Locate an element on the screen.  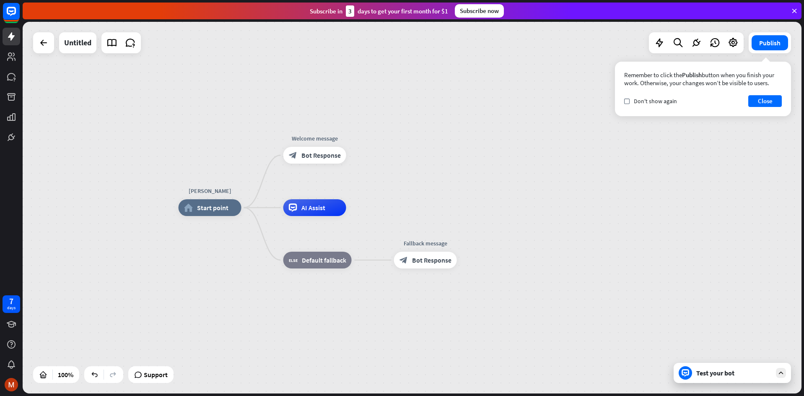
div: Subscribe in days to get your first month for $1 is located at coordinates (379, 11).